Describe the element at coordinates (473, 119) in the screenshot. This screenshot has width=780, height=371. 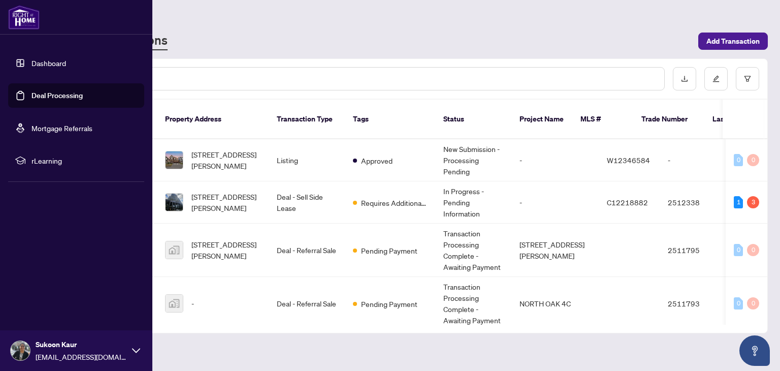
I see `th: Status` at that location.